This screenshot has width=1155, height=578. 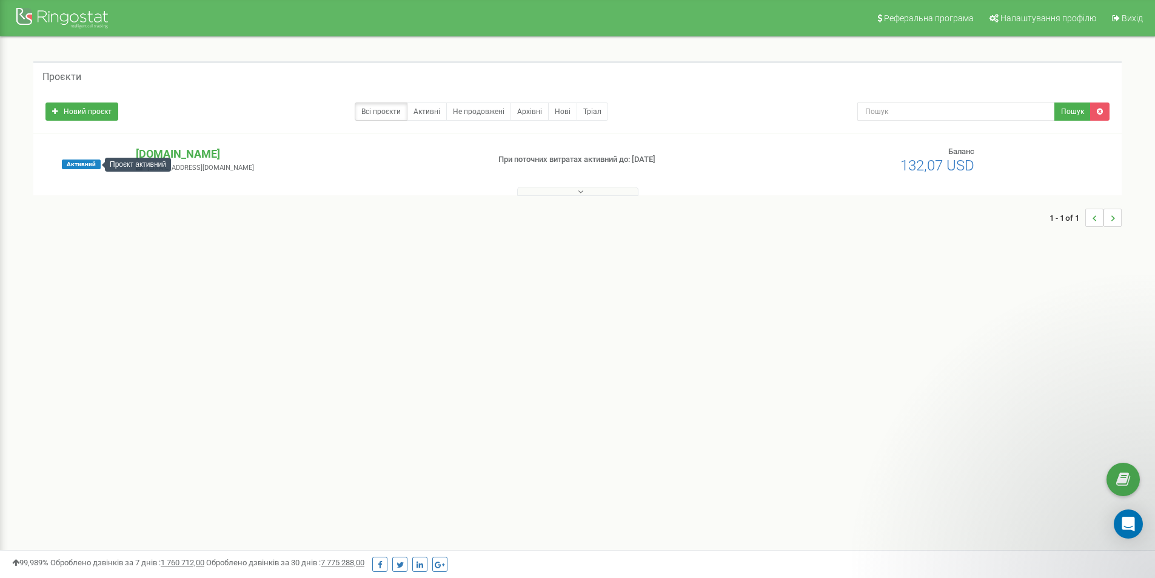 What do you see at coordinates (1067, 218) in the screenshot?
I see `span: 1 - 1 of 1` at bounding box center [1067, 218].